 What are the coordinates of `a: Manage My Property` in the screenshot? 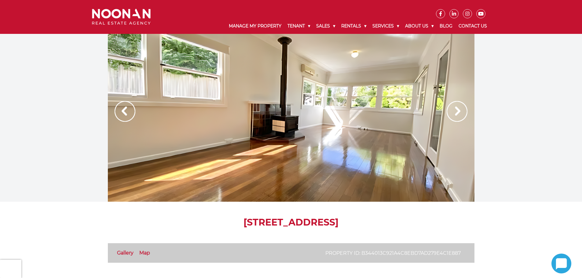 It's located at (255, 26).